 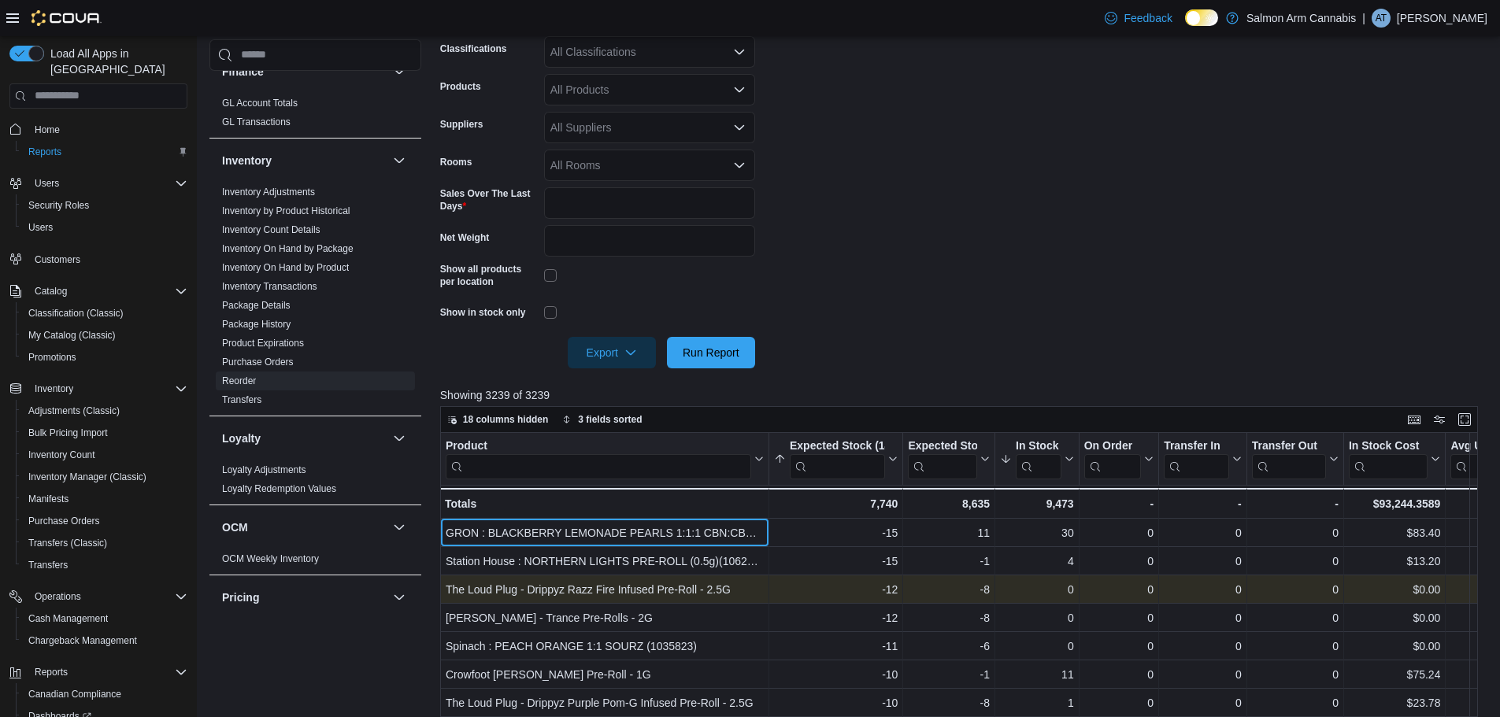 I want to click on span: Inventory Count, so click(x=105, y=455).